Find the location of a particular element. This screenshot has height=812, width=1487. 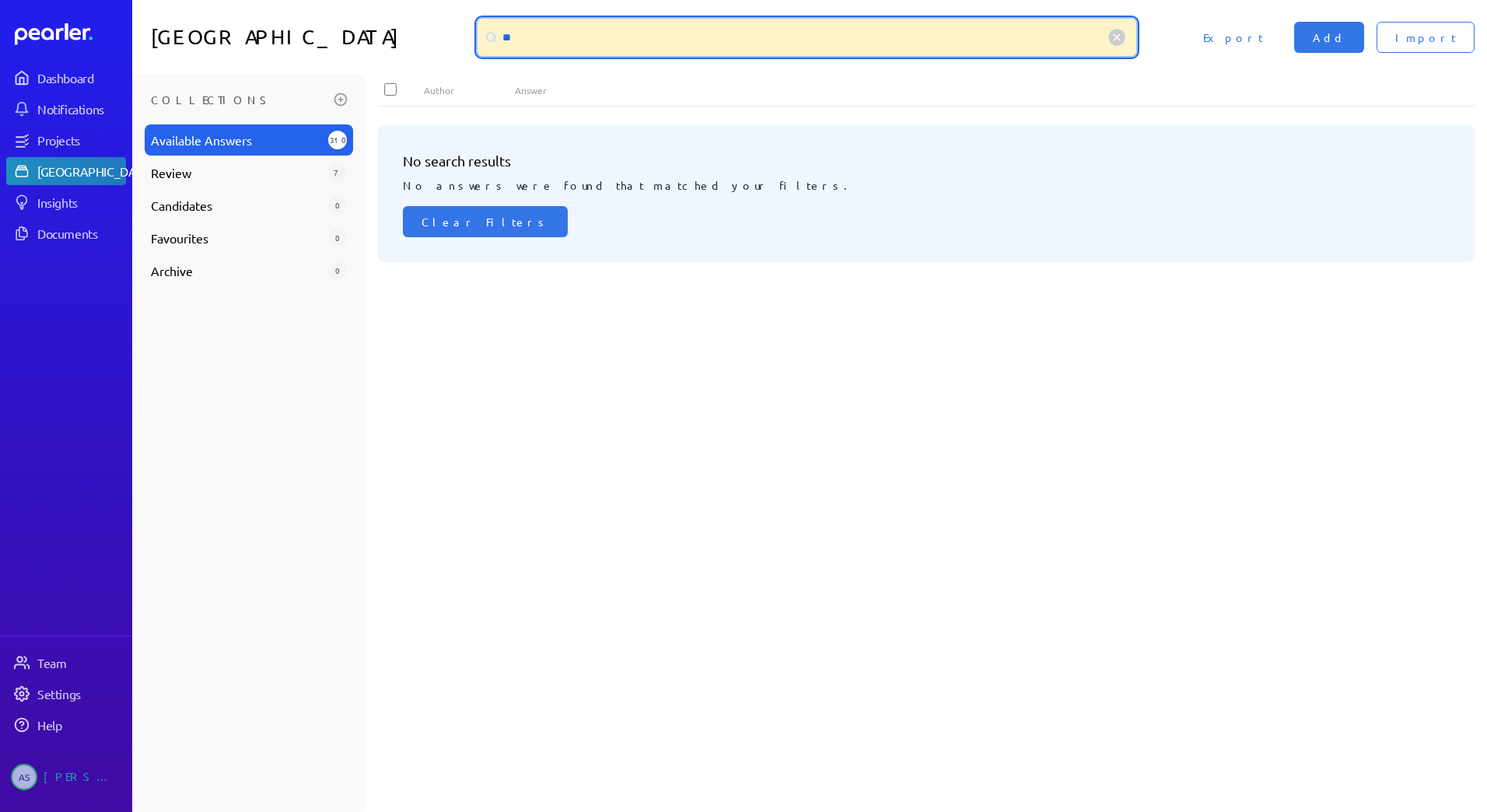

div: Notifications is located at coordinates (81, 109).